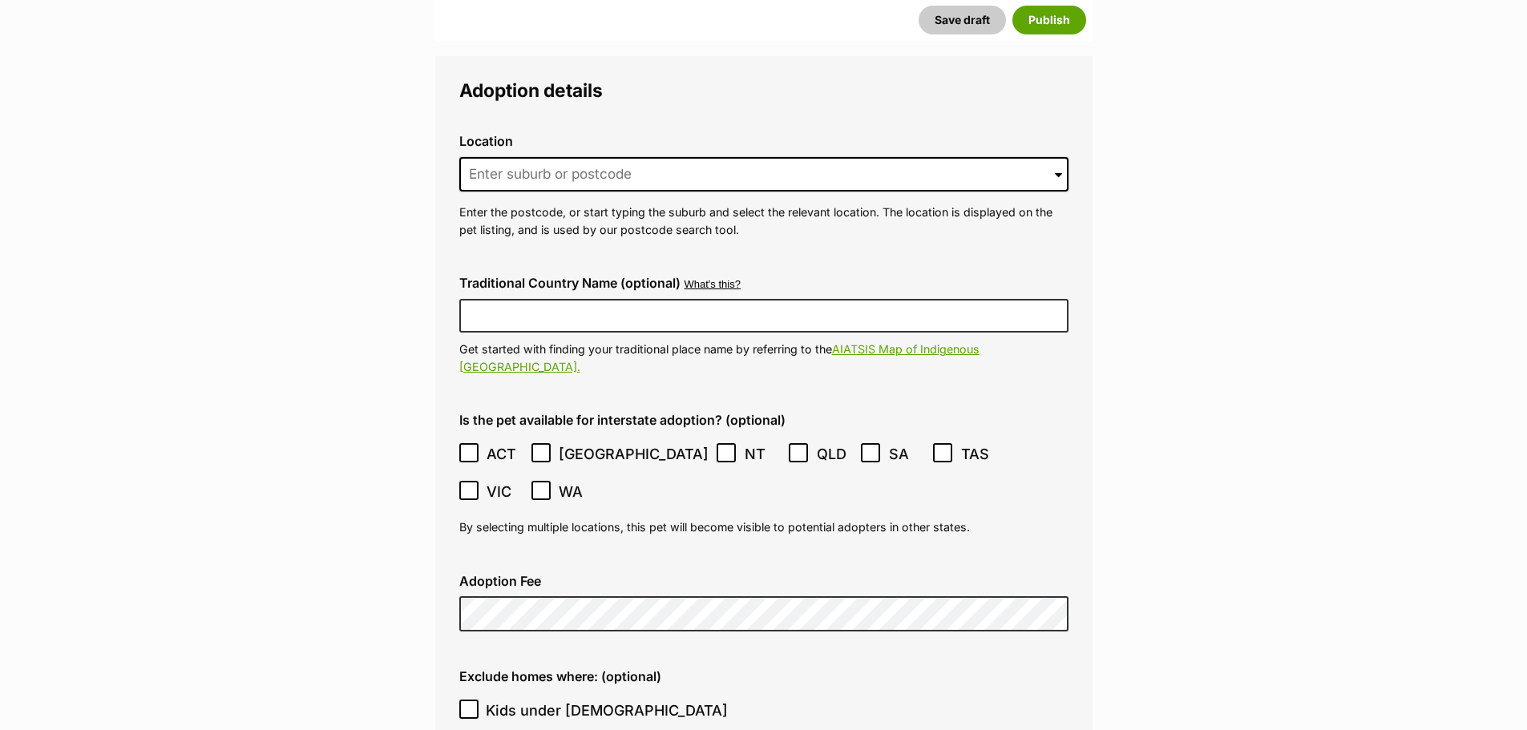  Describe the element at coordinates (764, 527) in the screenshot. I see `p: By selecting multiple locations, this pet will become visible to potential adopters in other states.` at that location.